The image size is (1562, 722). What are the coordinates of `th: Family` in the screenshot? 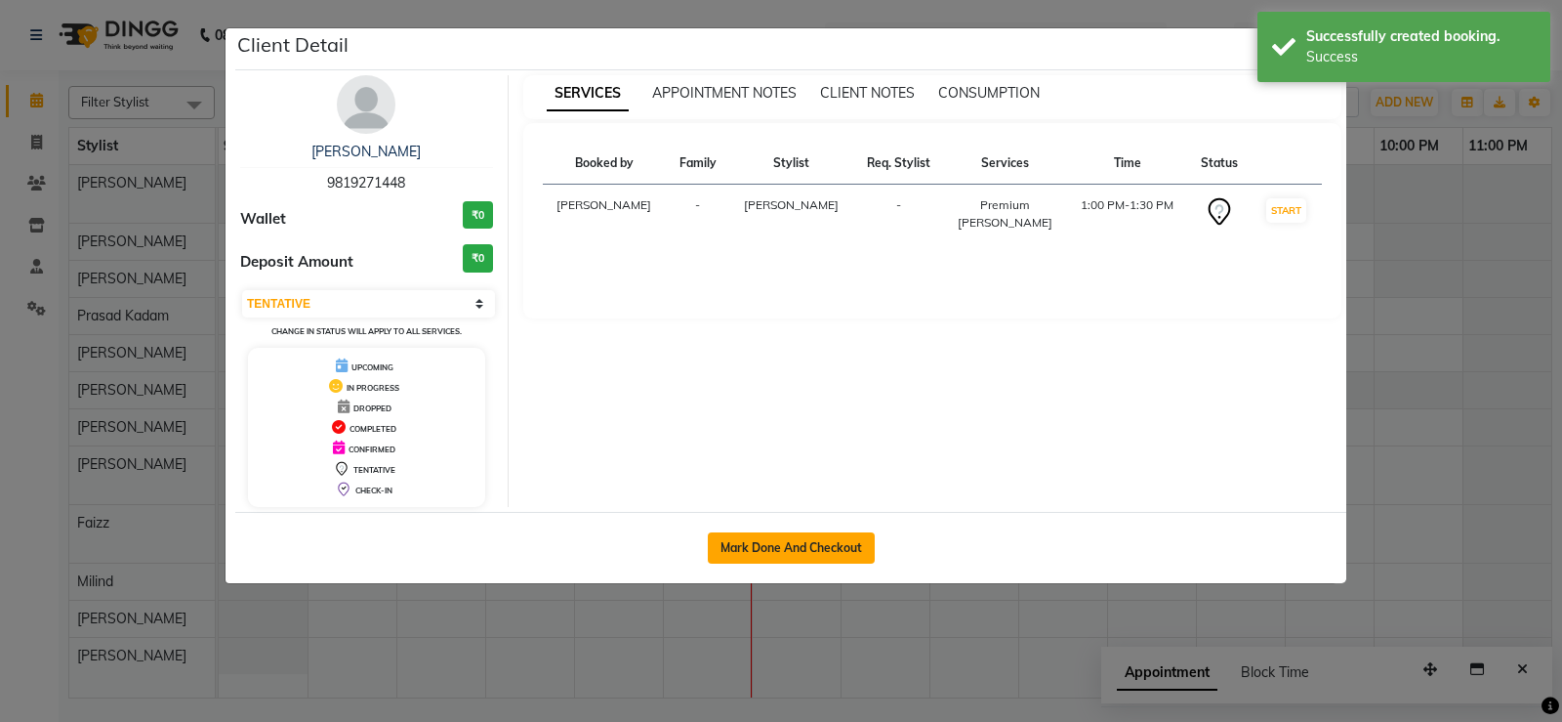 It's located at (697, 163).